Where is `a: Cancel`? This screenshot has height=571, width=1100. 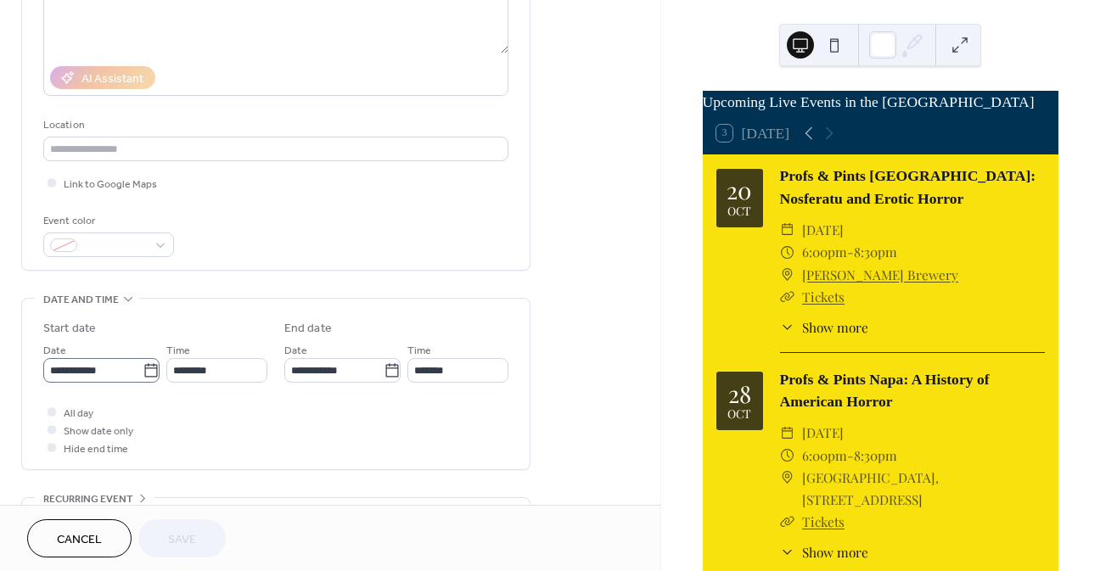
a: Cancel is located at coordinates (79, 538).